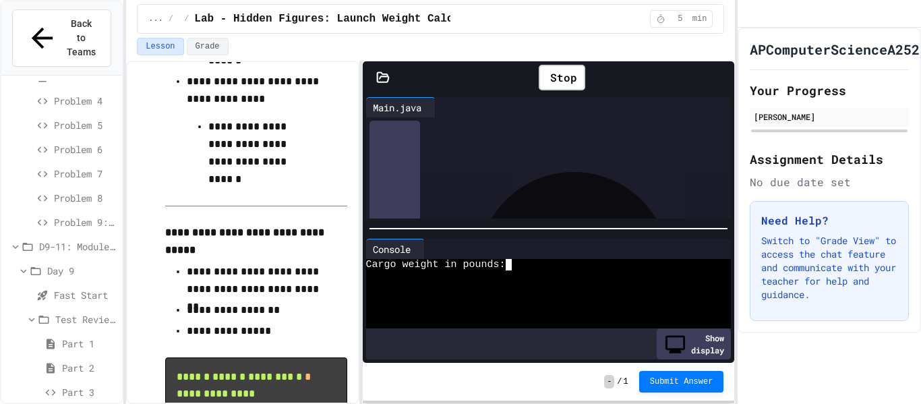  I want to click on h3: Need Help?, so click(829, 220).